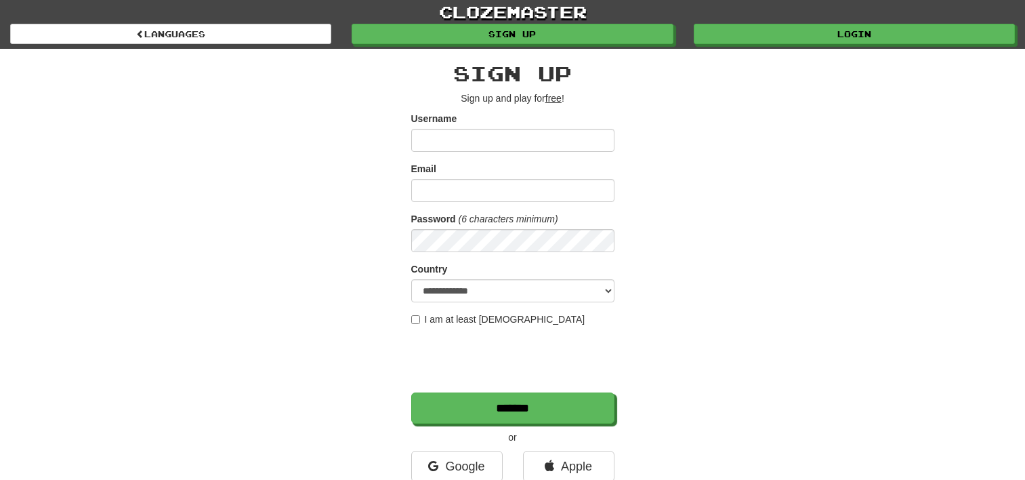 Image resolution: width=1025 pixels, height=480 pixels. I want to click on a: Login, so click(854, 34).